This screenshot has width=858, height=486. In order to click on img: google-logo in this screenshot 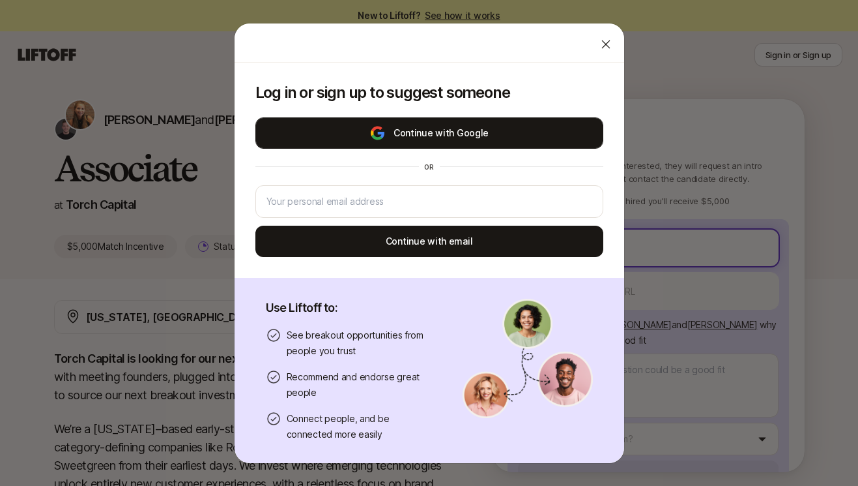, I will do `click(377, 133)`.